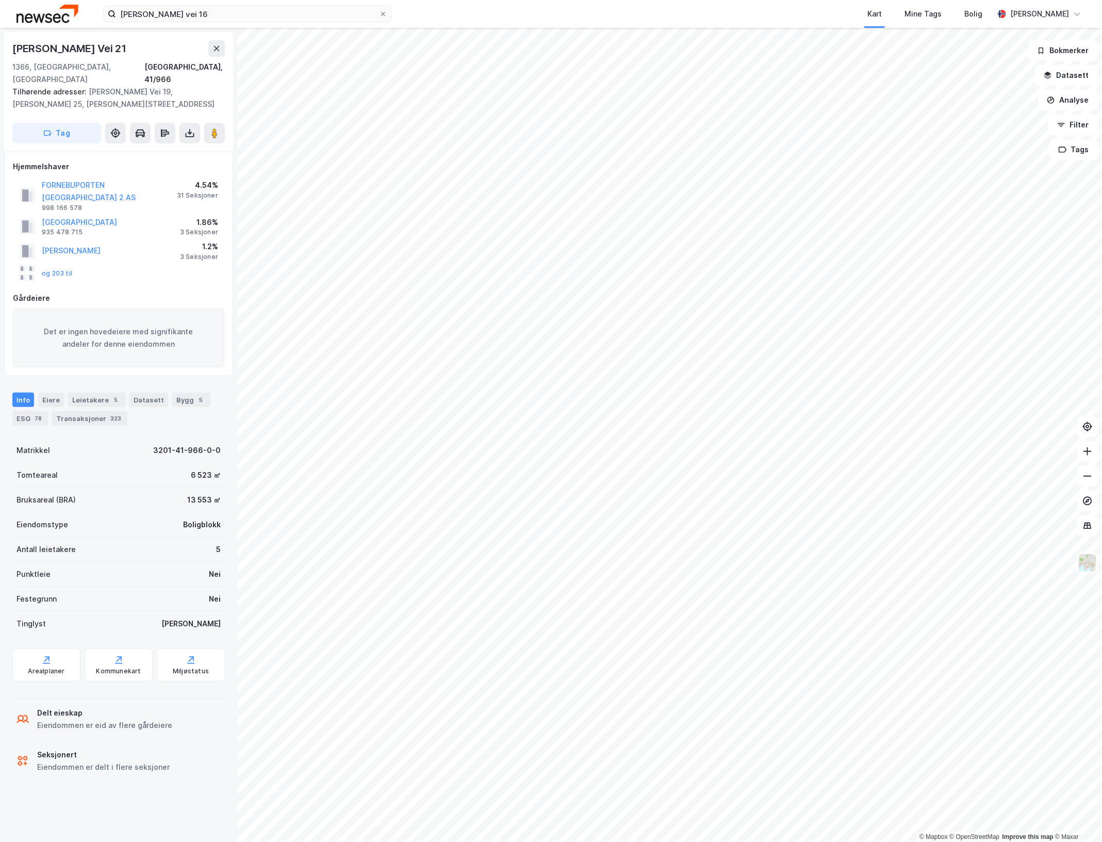 The width and height of the screenshot is (1102, 842). Describe the element at coordinates (191, 671) in the screenshot. I see `div: Miljøstatus` at that location.